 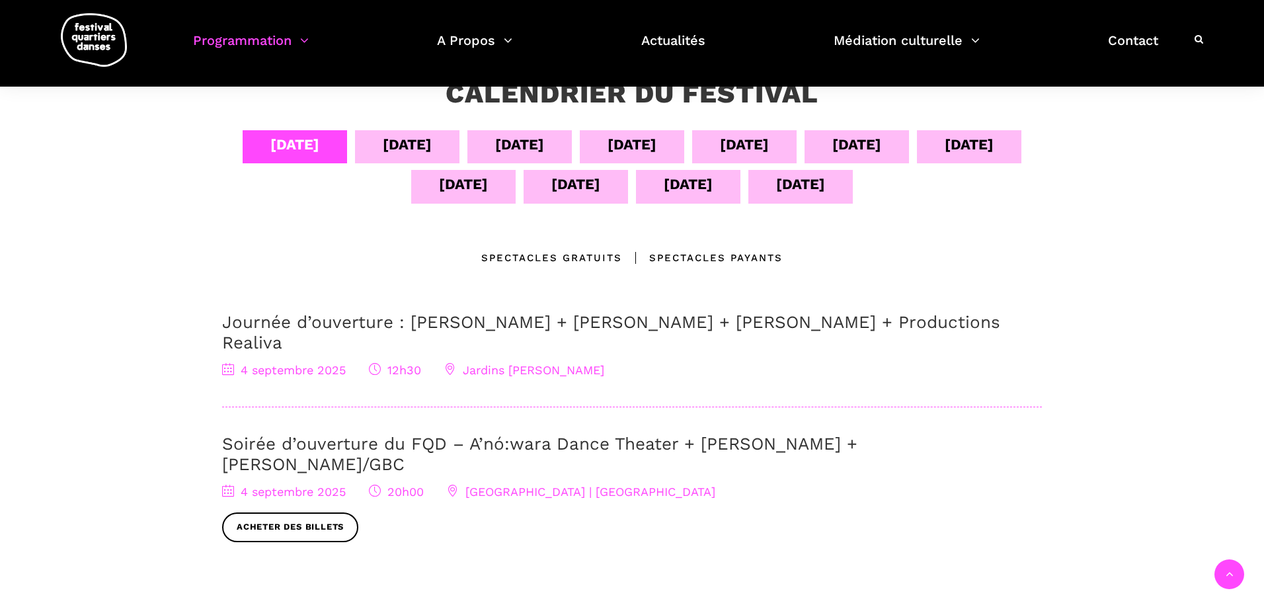 What do you see at coordinates (551, 258) in the screenshot?
I see `div: Spectacles gratuits` at bounding box center [551, 258].